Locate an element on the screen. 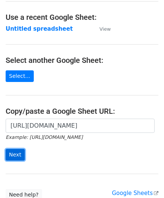 Image resolution: width=164 pixels, height=198 pixels. input: Next is located at coordinates (15, 155).